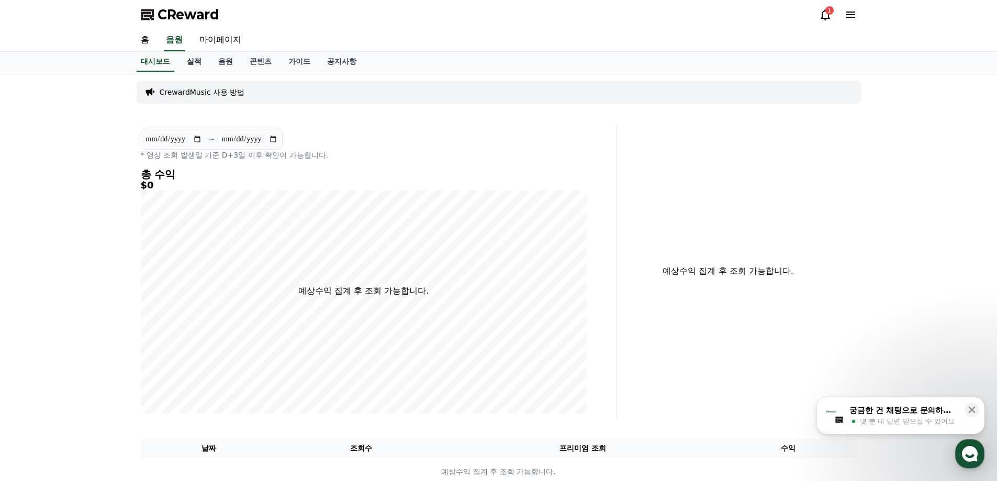 This screenshot has height=481, width=997. I want to click on th: 날짜, so click(209, 448).